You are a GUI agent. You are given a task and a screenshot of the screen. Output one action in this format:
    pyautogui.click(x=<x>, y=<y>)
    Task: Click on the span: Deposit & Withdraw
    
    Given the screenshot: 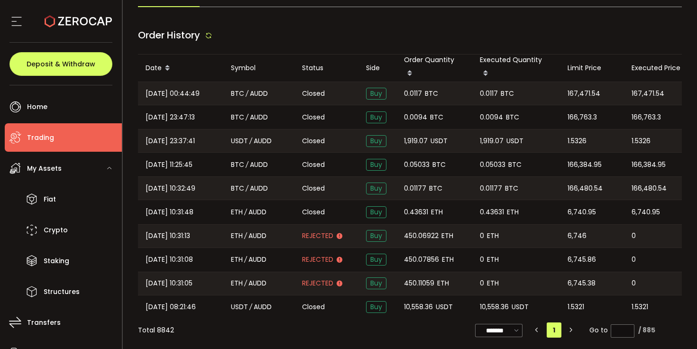 What is the action you would take?
    pyautogui.click(x=61, y=64)
    